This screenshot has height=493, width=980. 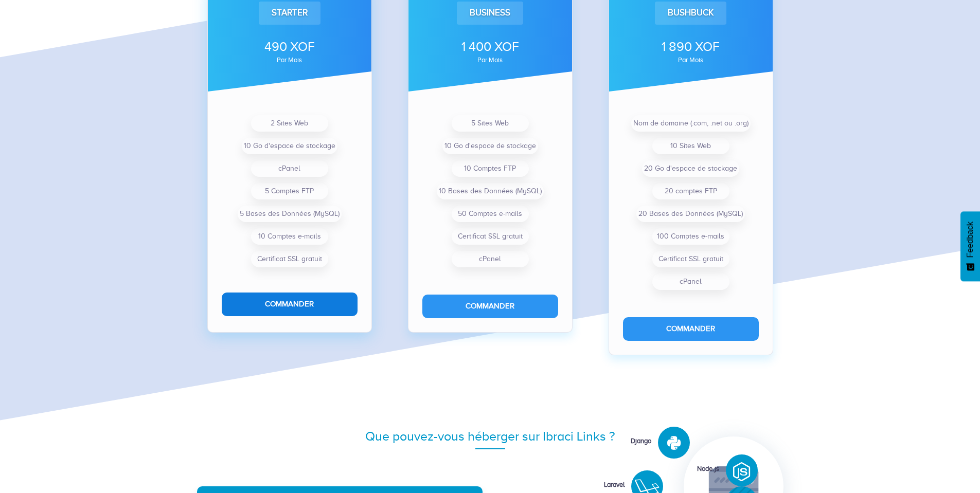 I want to click on div: Starter, so click(x=290, y=13).